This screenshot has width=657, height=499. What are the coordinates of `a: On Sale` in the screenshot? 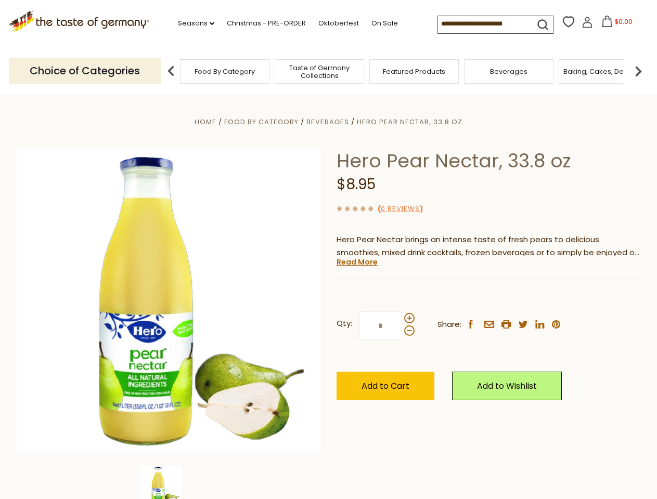 It's located at (385, 23).